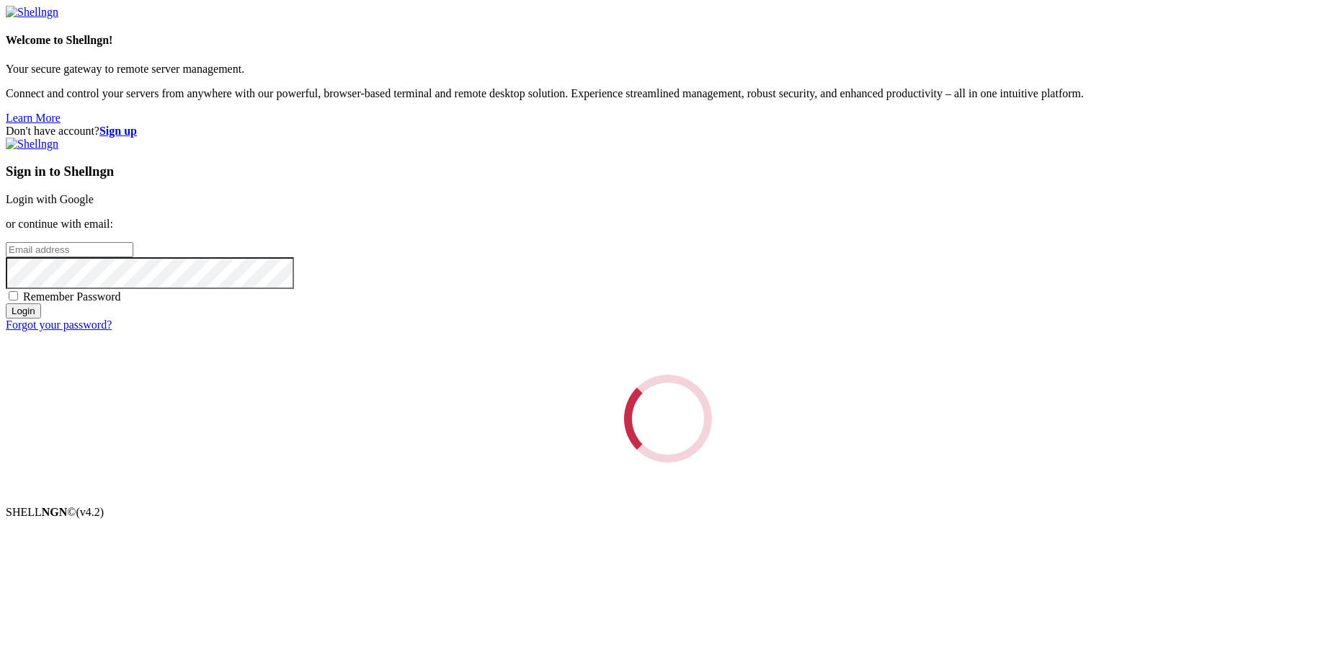 This screenshot has width=1336, height=668. Describe the element at coordinates (33, 117) in the screenshot. I see `a: Learn More` at that location.